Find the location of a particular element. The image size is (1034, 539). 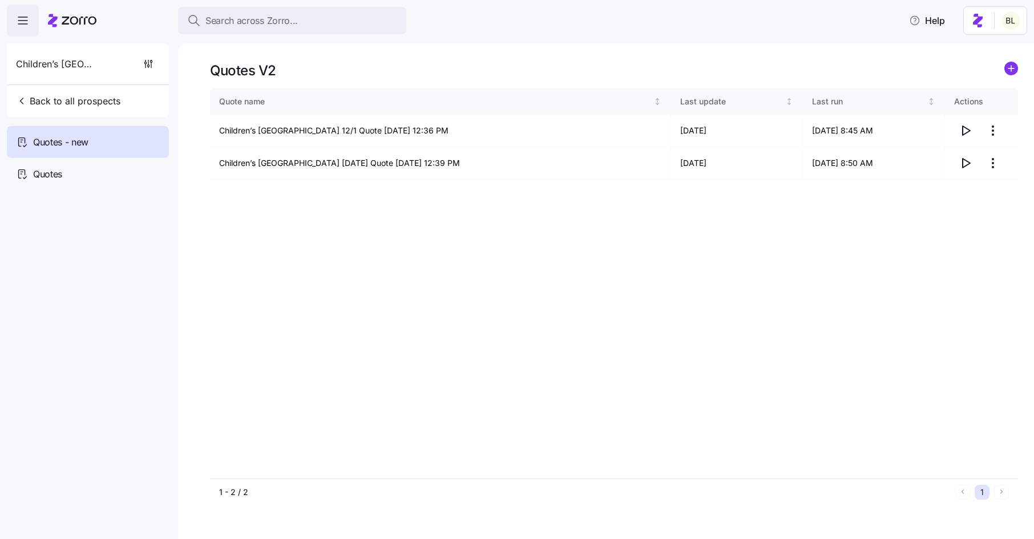

span: Search across Zorro... is located at coordinates (252, 21).